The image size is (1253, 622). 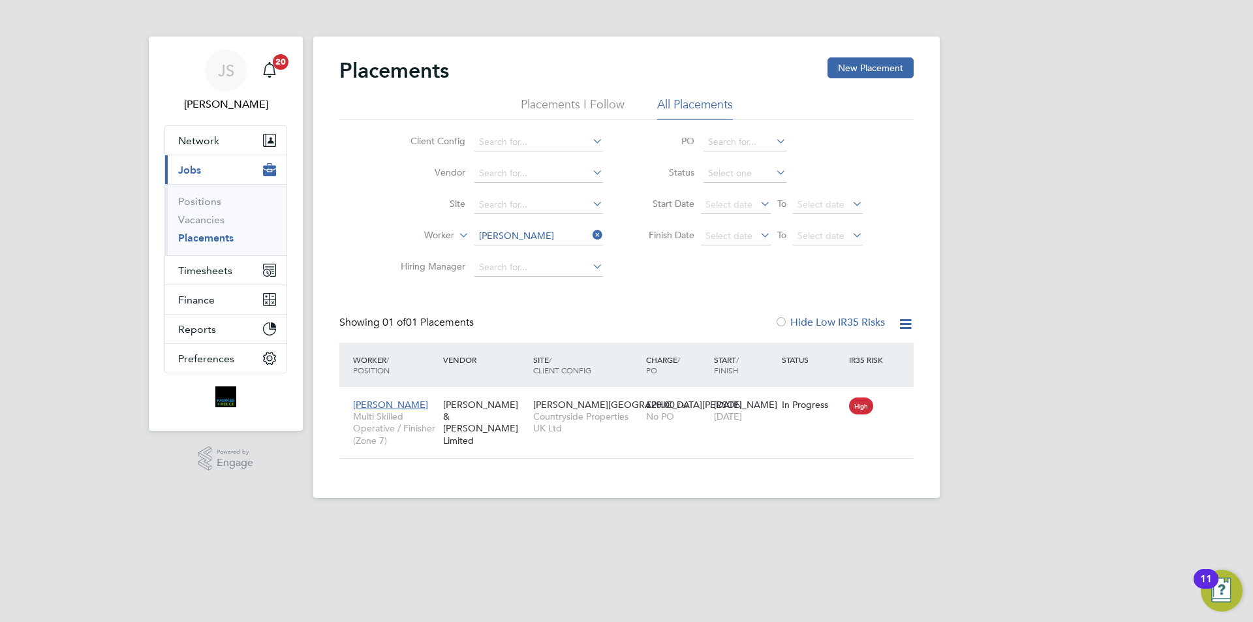 What do you see at coordinates (226, 459) in the screenshot?
I see `a: Powered byEngage` at bounding box center [226, 459].